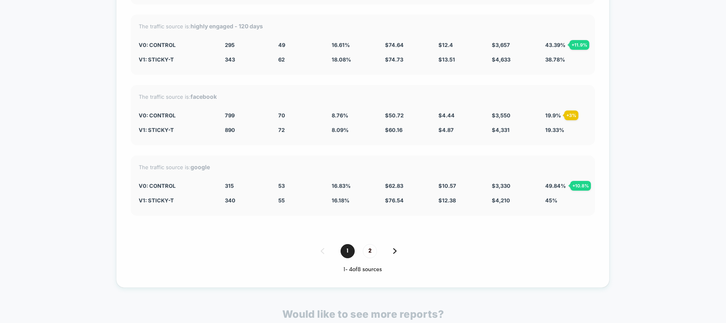  I want to click on span: $ 4.44, so click(447, 115).